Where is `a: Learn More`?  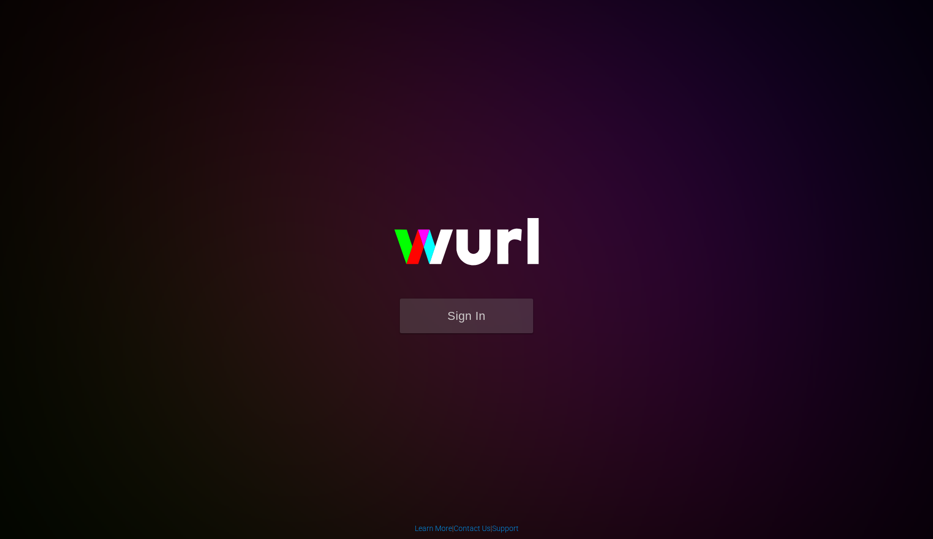 a: Learn More is located at coordinates (433, 528).